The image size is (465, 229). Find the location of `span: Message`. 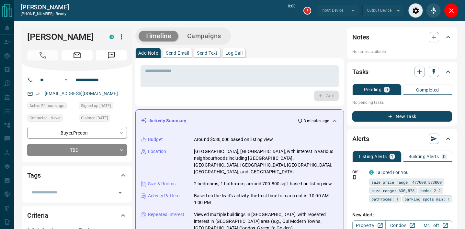

span: Message is located at coordinates (111, 55).